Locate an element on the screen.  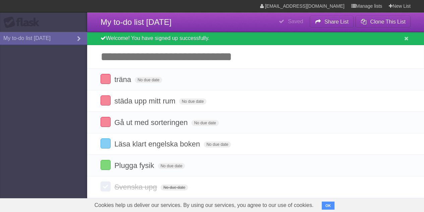
span: Läsa klart engelska boken is located at coordinates (158, 144).